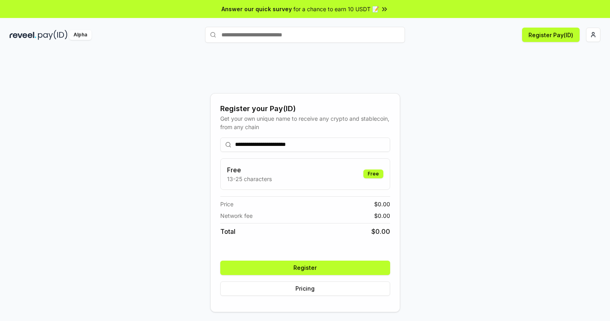 The height and width of the screenshot is (321, 610). What do you see at coordinates (257, 9) in the screenshot?
I see `span: Answer our quick survey` at bounding box center [257, 9].